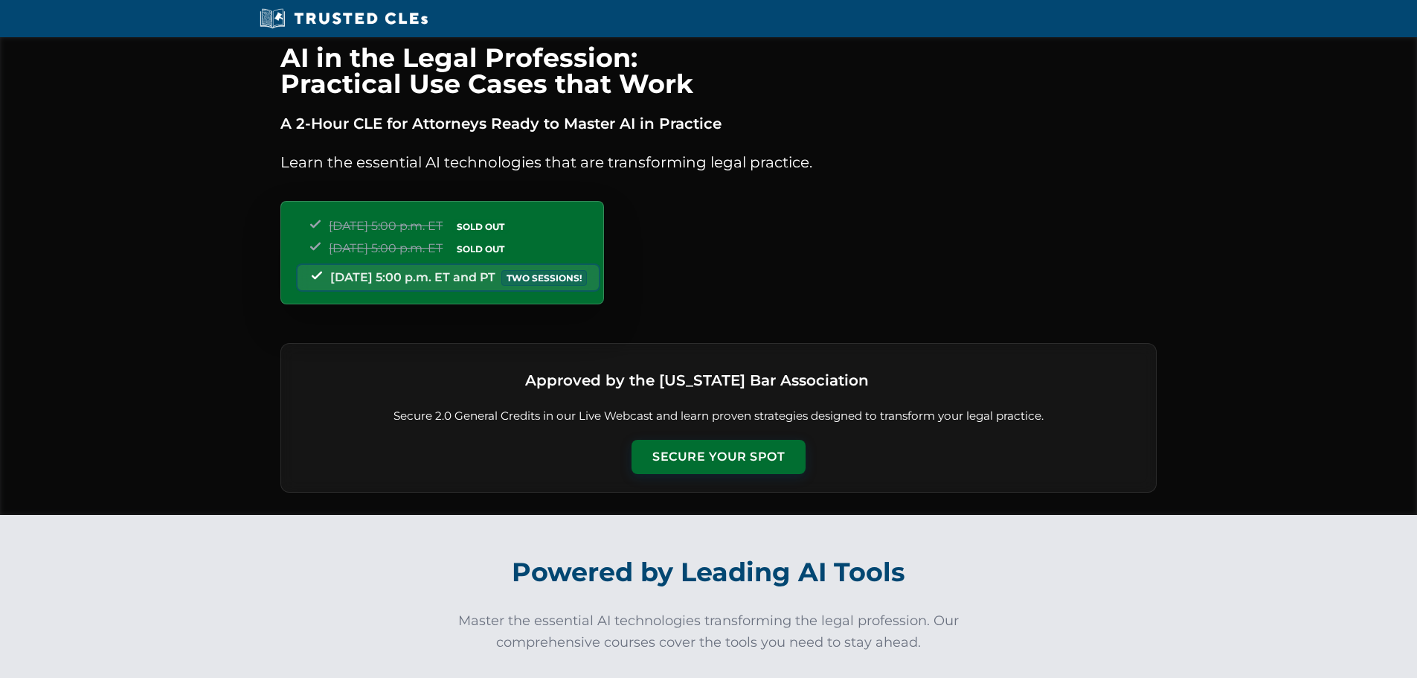  What do you see at coordinates (719, 457) in the screenshot?
I see `button: Secure Your Spot` at bounding box center [719, 457].